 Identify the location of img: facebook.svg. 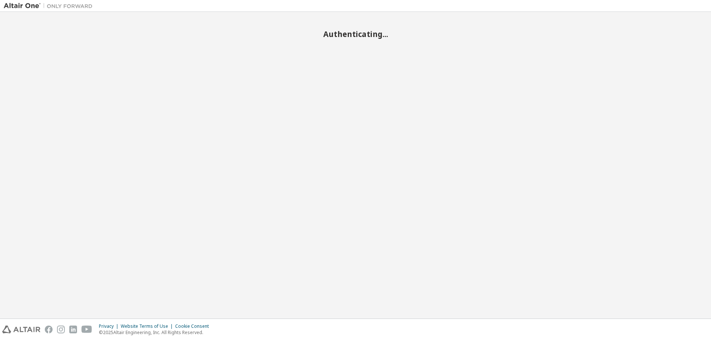
(48, 329).